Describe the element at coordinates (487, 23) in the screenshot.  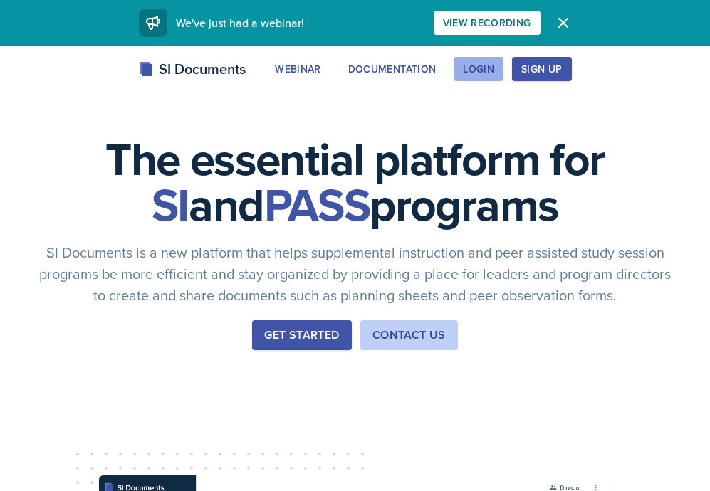
I see `button: View Recording` at that location.